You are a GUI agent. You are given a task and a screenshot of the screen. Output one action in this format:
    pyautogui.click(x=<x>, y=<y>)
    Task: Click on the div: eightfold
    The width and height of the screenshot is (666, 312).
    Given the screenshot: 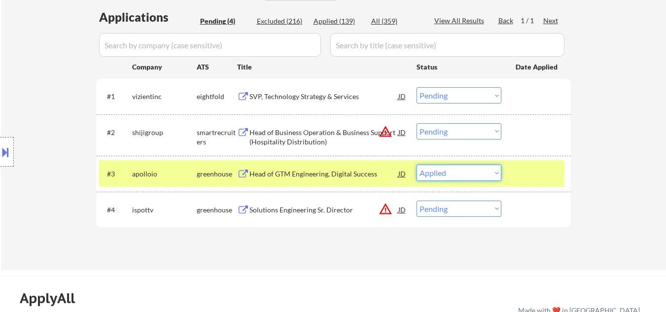 What is the action you would take?
    pyautogui.click(x=217, y=97)
    